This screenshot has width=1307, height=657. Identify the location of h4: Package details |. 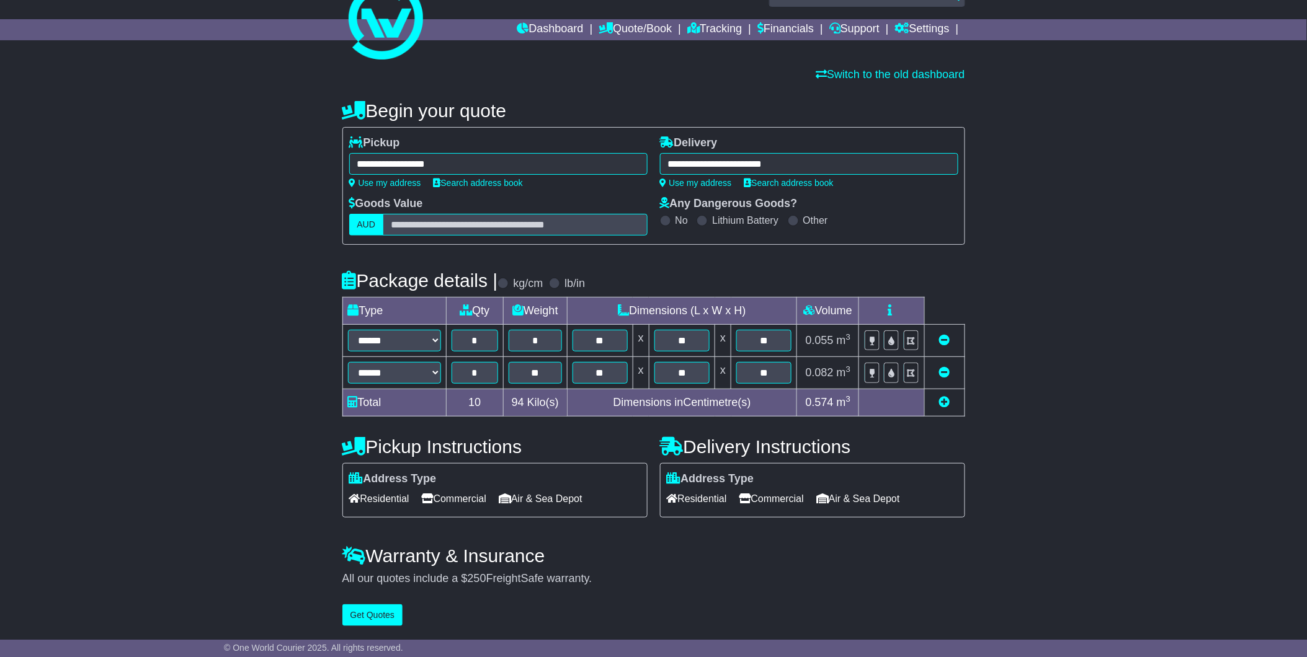
(420, 280).